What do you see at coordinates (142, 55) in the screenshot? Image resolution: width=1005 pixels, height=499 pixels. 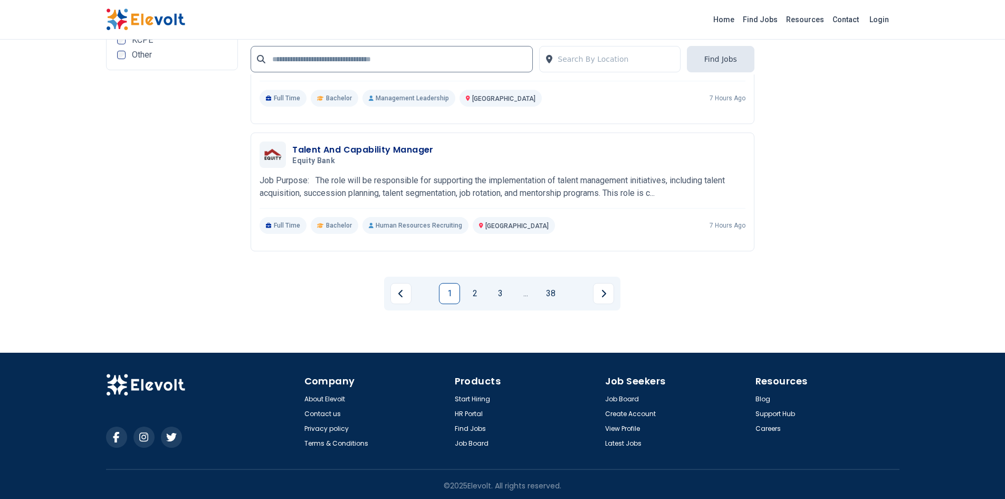 I see `span: Other` at bounding box center [142, 55].